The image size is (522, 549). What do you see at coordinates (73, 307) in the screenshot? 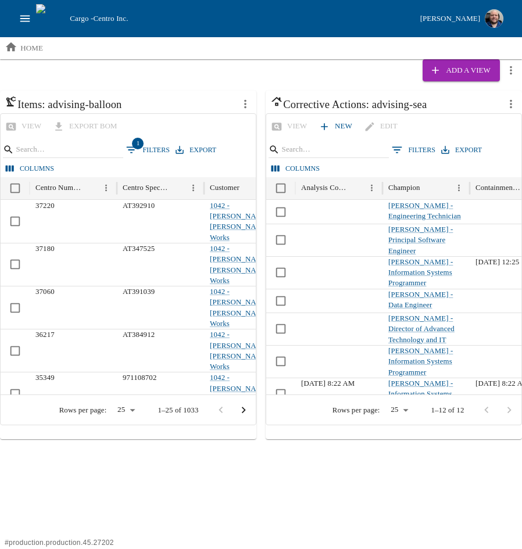
I see `div: 37060` at bounding box center [73, 307].